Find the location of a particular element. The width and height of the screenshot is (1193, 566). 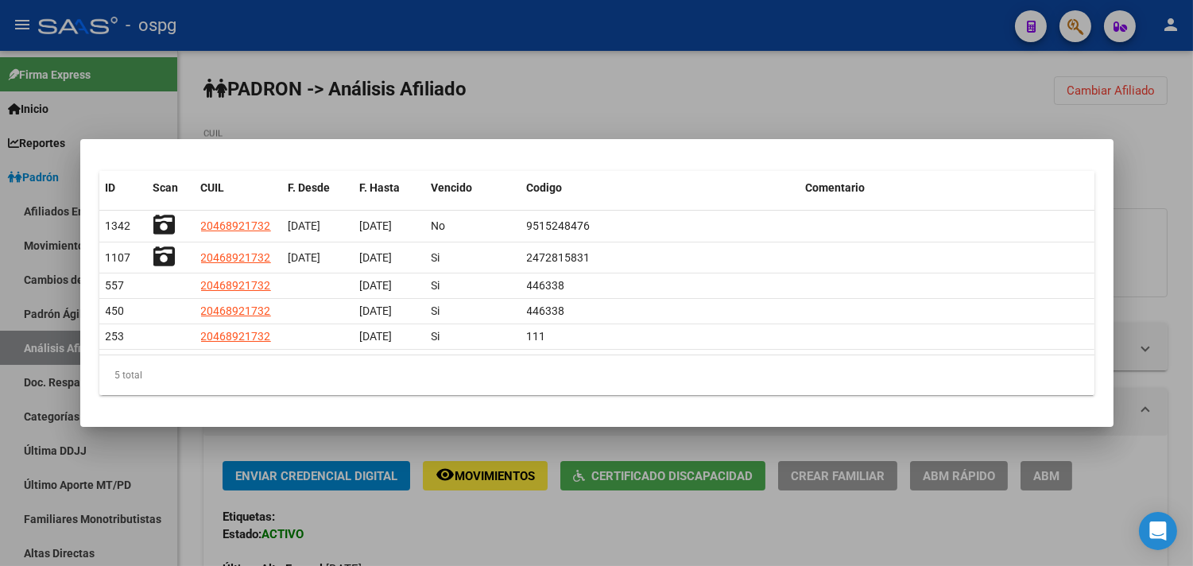

datatable-header-cell: ID is located at coordinates (123, 188).